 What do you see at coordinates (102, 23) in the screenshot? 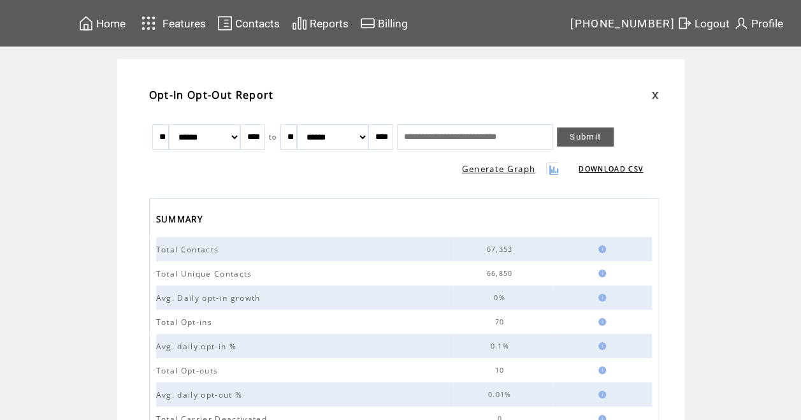
I see `a: Home` at bounding box center [102, 23].